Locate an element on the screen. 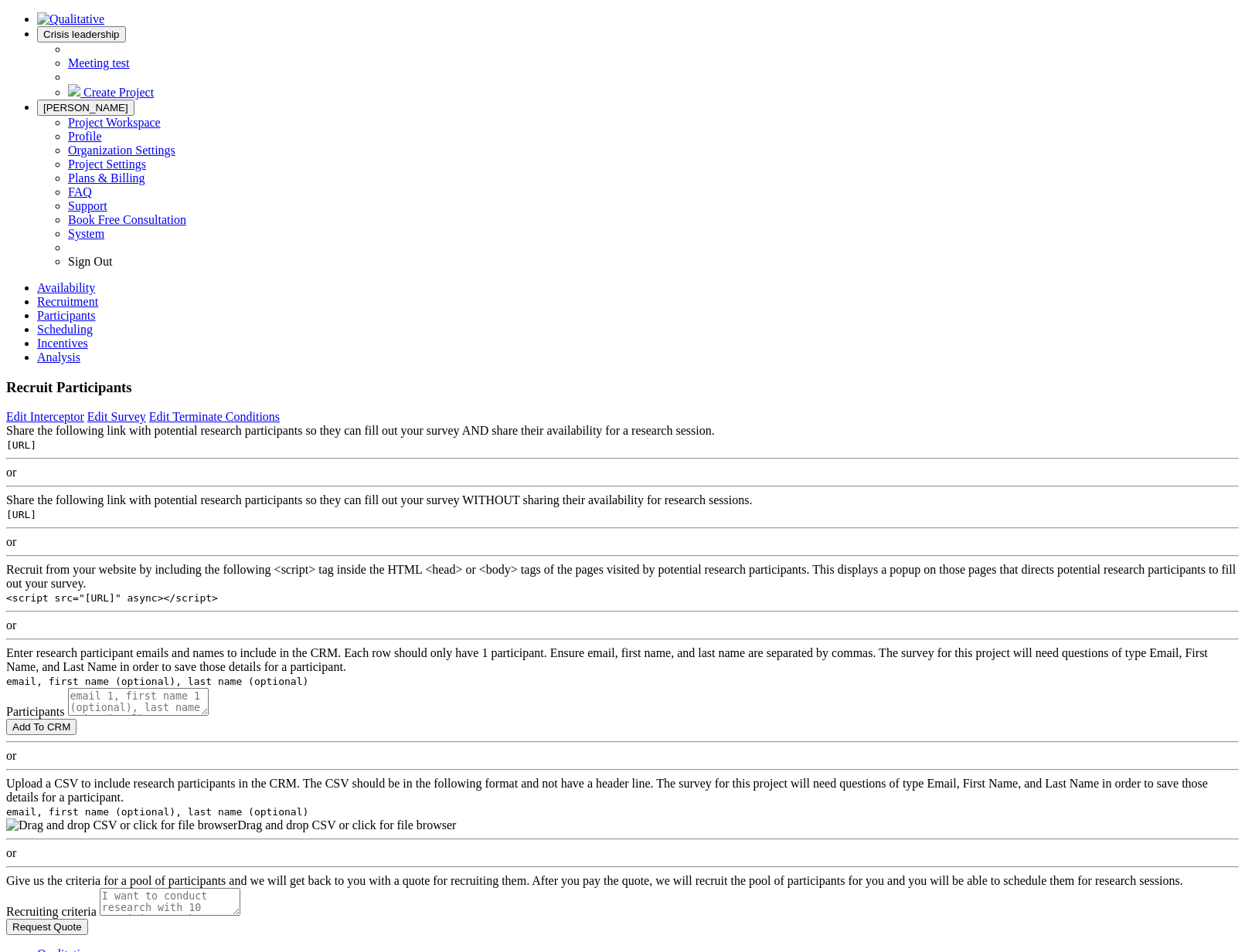 The width and height of the screenshot is (1245, 952). div: Share the following link with potential research participants so they can fill out your survey WI... is located at coordinates (622, 500).